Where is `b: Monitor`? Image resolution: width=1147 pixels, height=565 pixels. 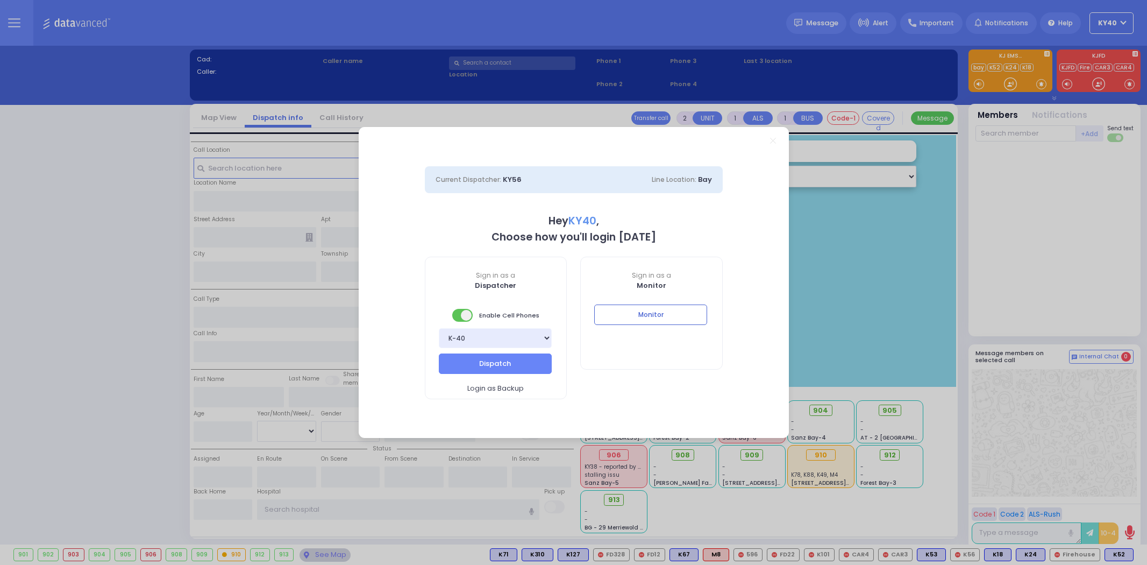
b: Monitor is located at coordinates (651, 285).